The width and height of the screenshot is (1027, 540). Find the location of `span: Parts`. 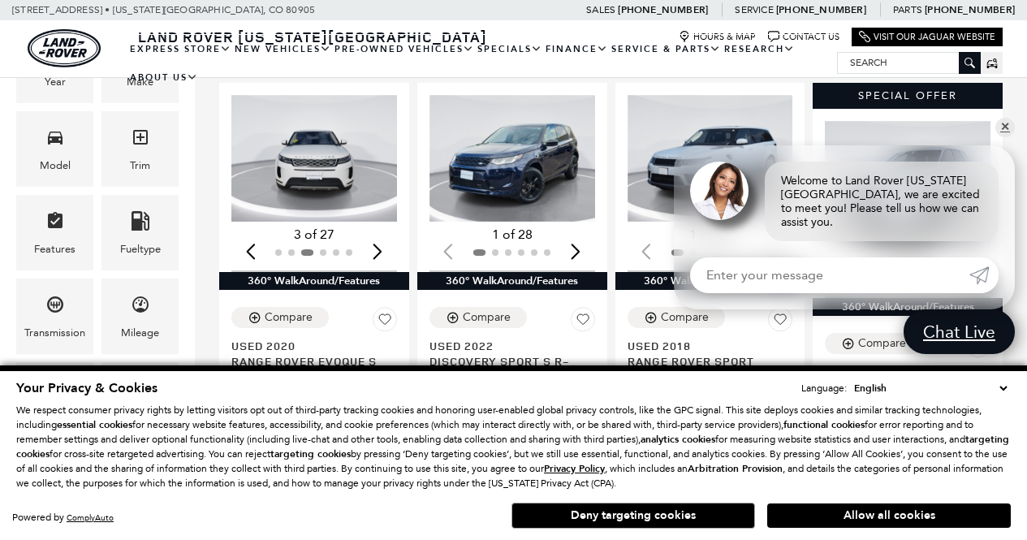

span: Parts is located at coordinates (908, 10).